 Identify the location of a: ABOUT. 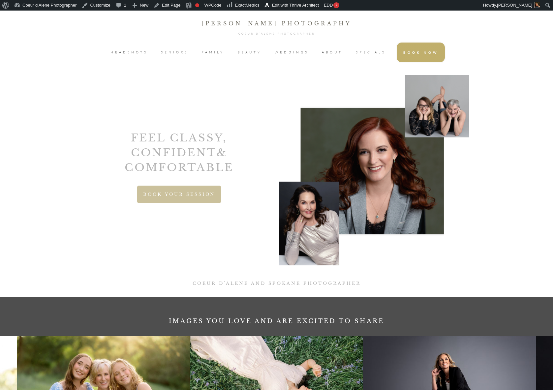
(332, 52).